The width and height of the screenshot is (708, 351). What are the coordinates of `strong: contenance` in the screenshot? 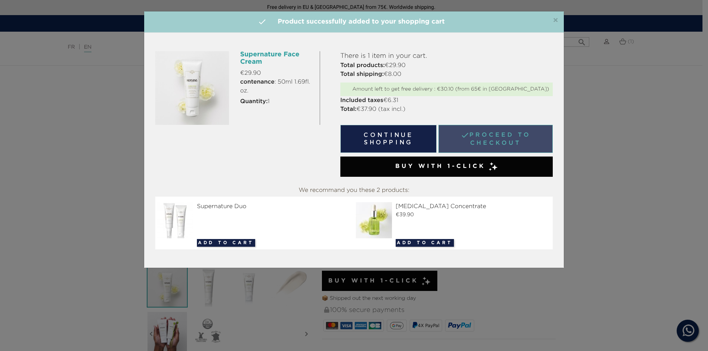 It's located at (257, 82).